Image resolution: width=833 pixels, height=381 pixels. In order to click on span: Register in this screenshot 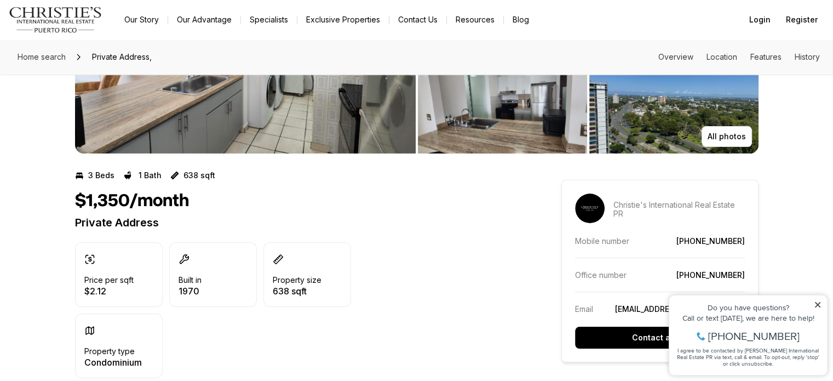, I will do `click(802, 20)`.